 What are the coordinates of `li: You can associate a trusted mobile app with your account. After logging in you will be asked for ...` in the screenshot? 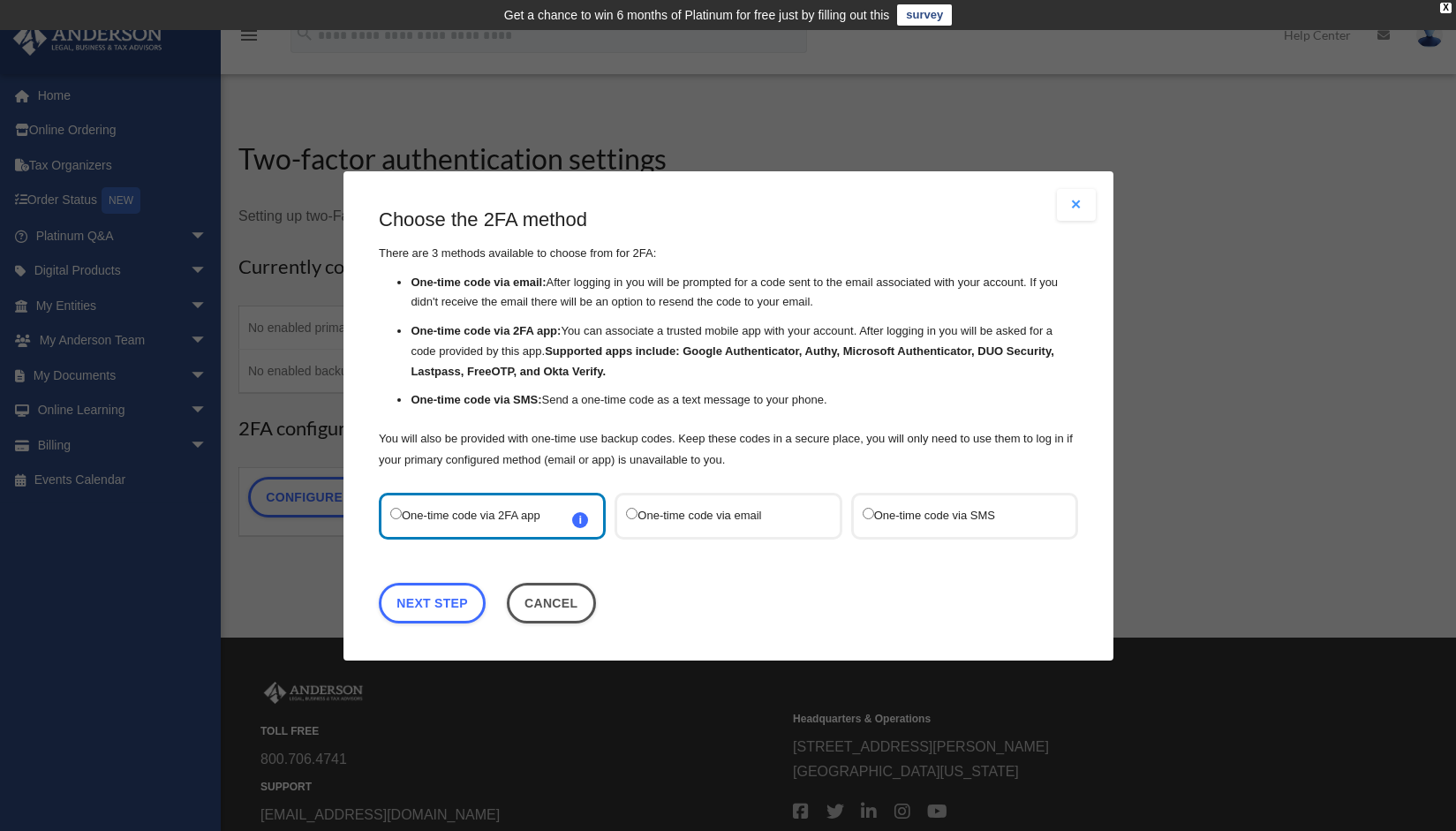 It's located at (744, 352).